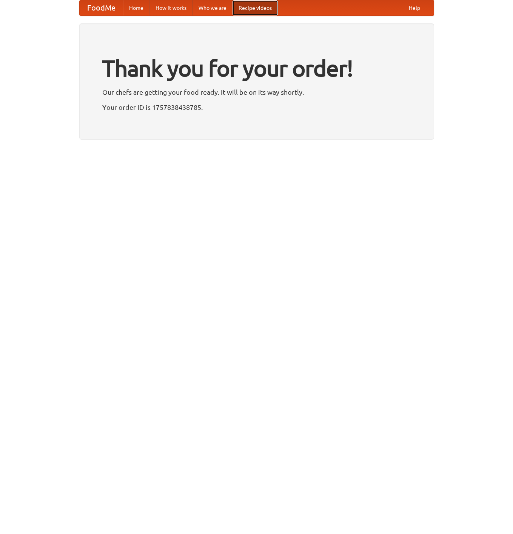  What do you see at coordinates (101, 8) in the screenshot?
I see `a: FoodMe` at bounding box center [101, 8].